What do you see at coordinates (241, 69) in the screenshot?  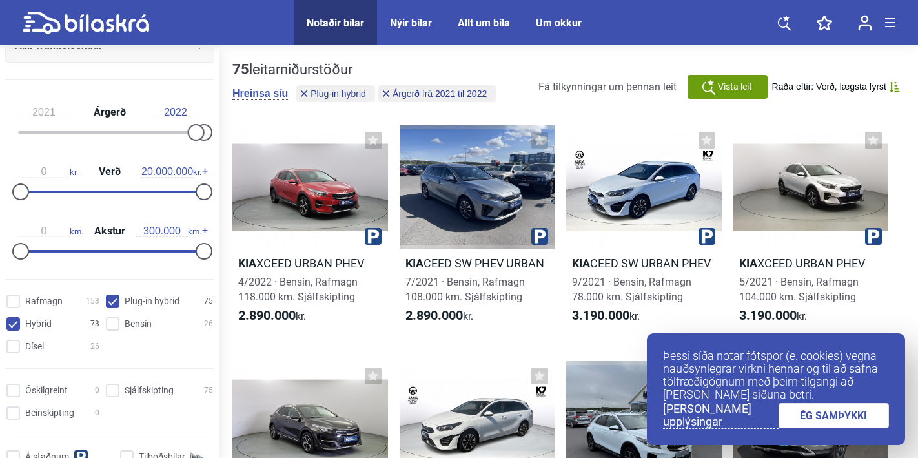 I see `b: 75` at bounding box center [241, 69].